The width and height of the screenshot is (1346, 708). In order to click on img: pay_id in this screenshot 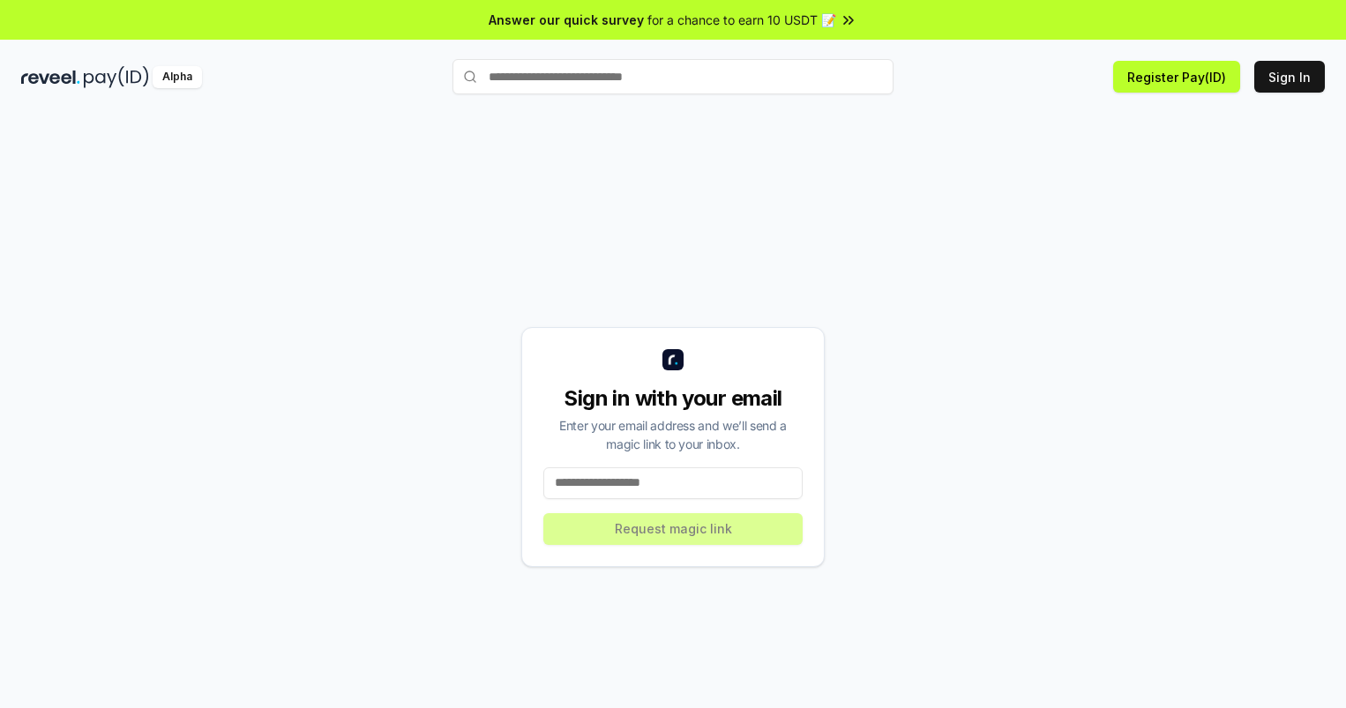, I will do `click(116, 77)`.